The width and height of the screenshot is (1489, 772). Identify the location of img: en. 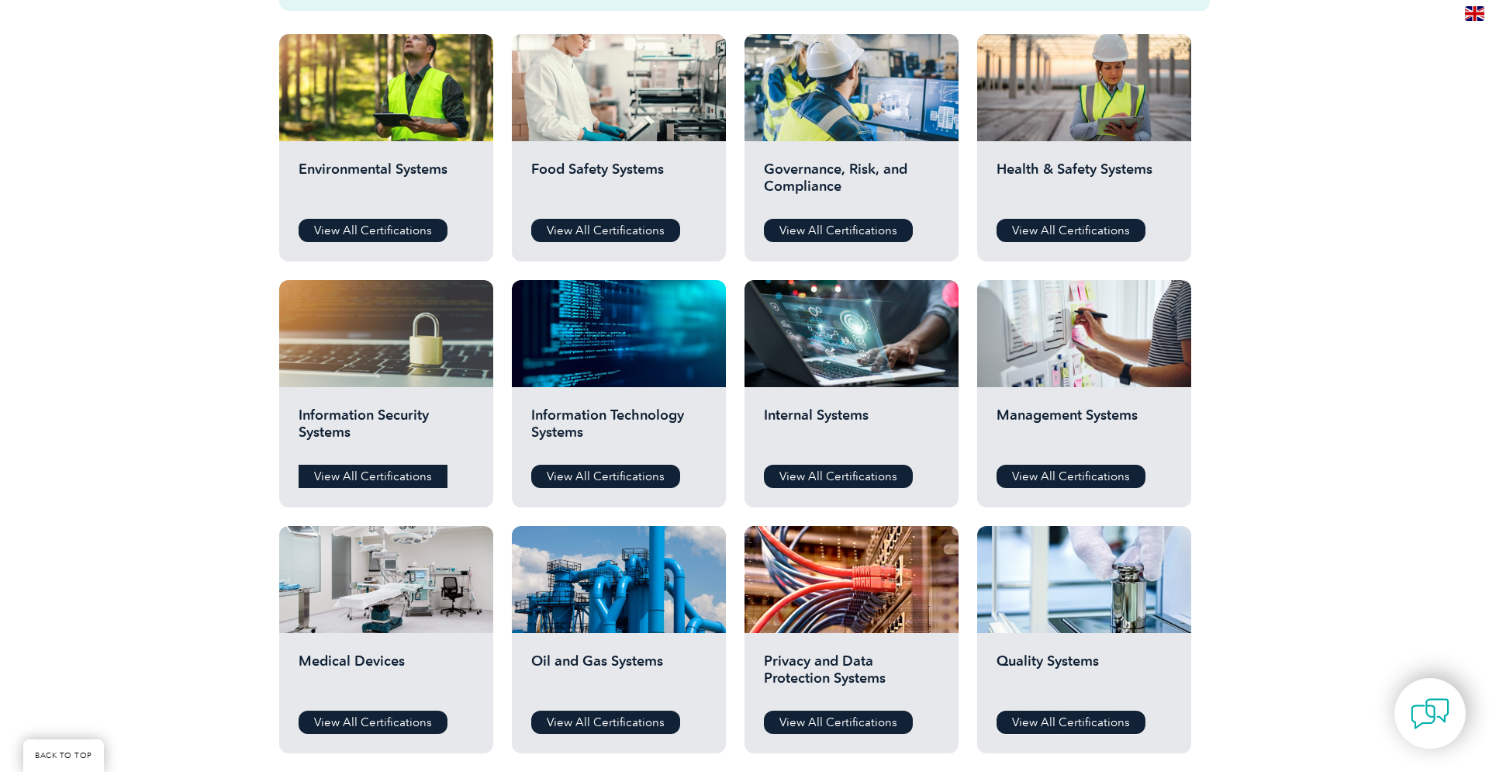
(1474, 13).